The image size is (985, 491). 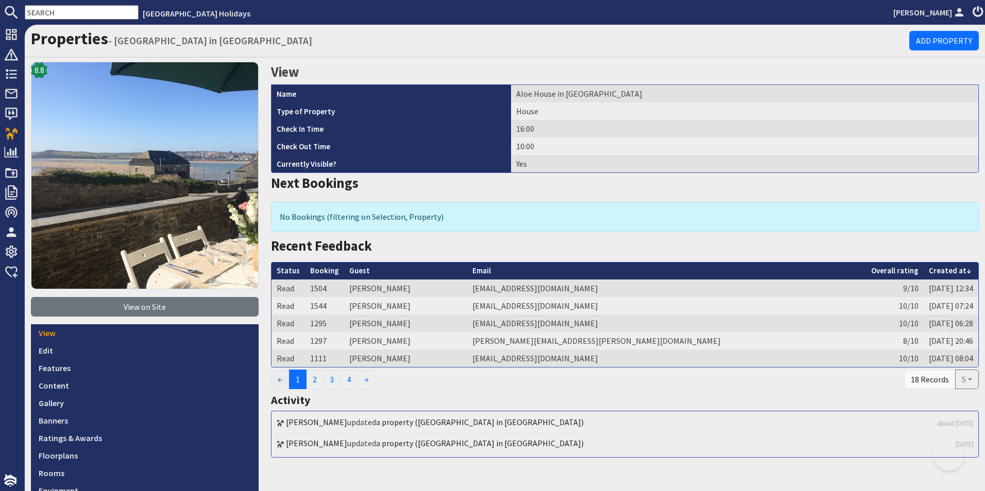 I want to click on td: 16:00, so click(x=744, y=129).